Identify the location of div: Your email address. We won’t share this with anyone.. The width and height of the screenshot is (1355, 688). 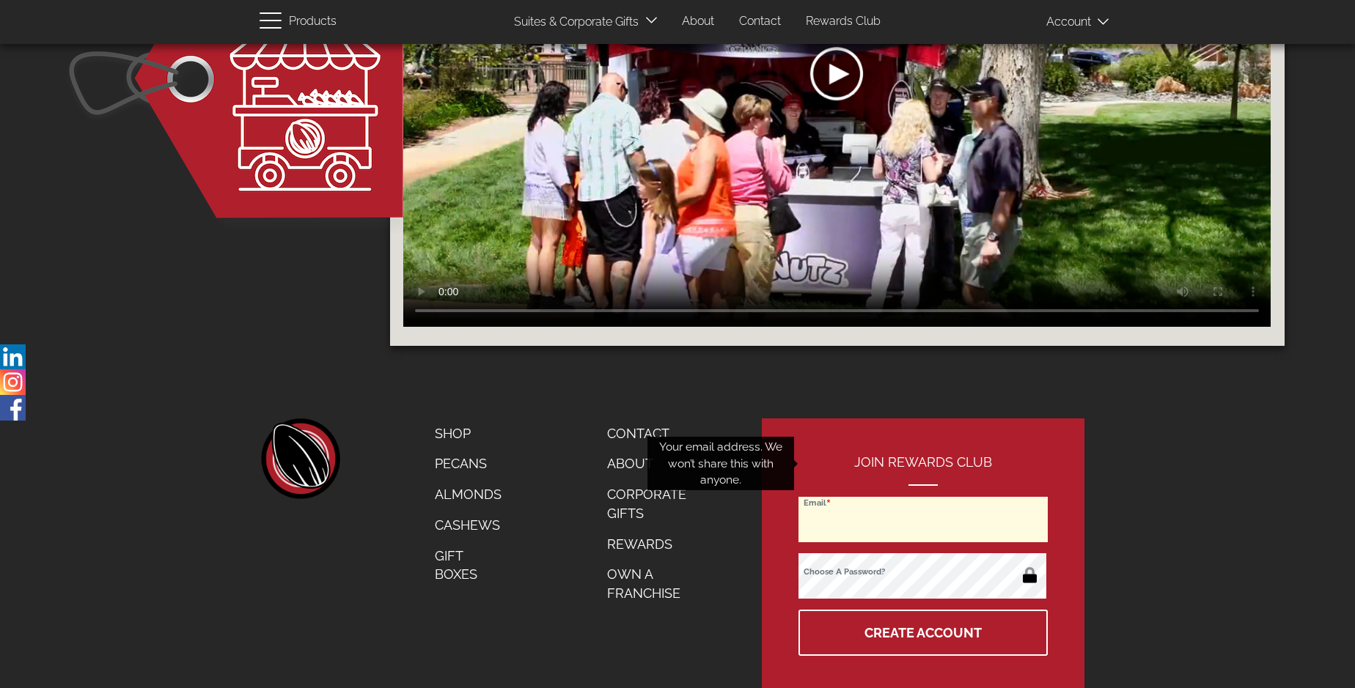
(721, 463).